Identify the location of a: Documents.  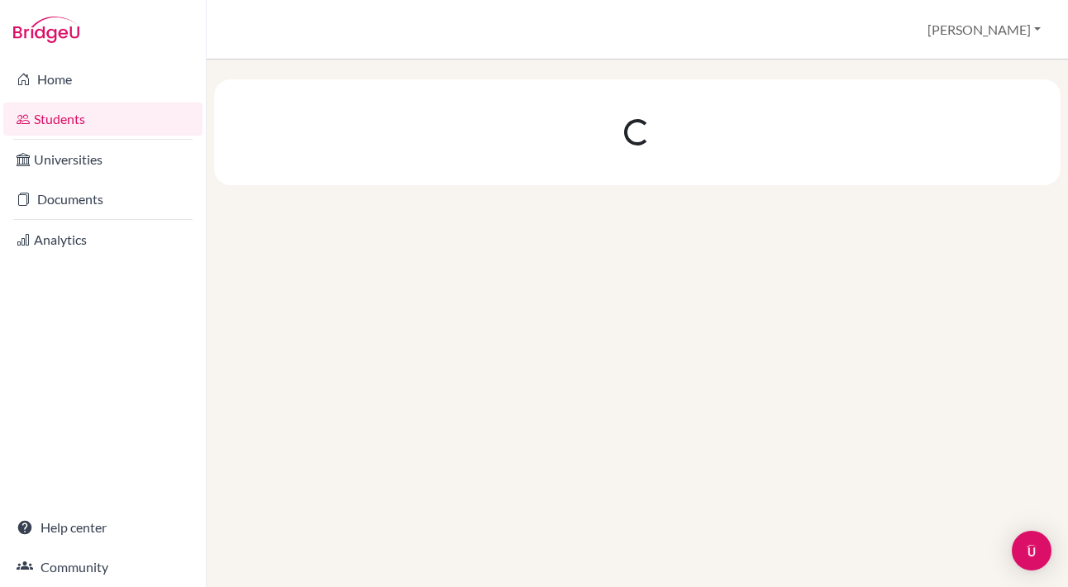
(103, 199).